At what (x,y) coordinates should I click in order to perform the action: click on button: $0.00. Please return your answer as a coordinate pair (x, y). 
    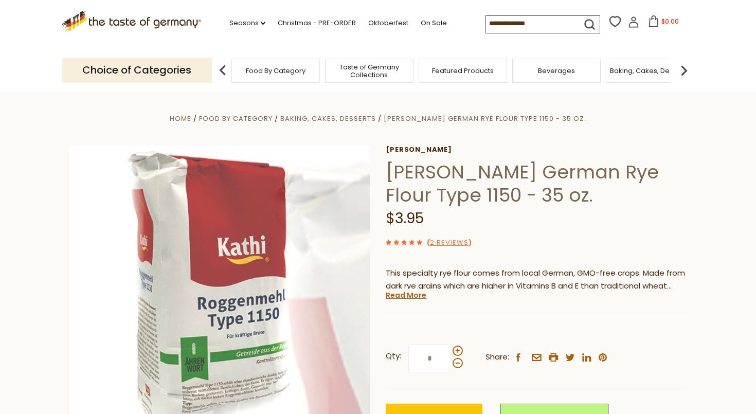
    Looking at the image, I should click on (663, 23).